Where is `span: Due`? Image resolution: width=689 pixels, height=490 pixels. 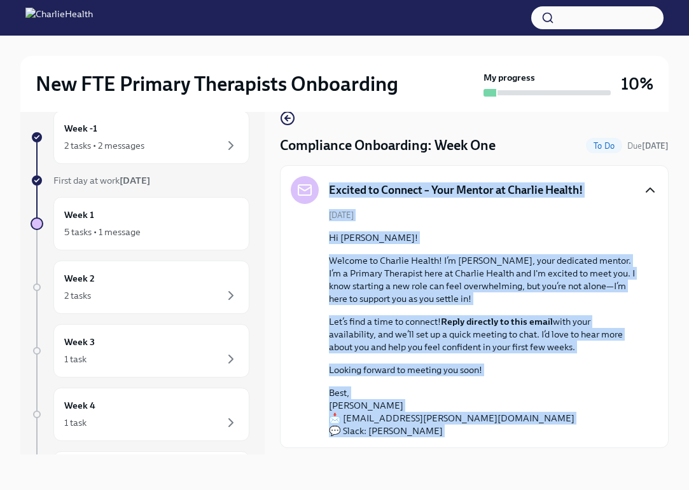
span: Due is located at coordinates (647, 146).